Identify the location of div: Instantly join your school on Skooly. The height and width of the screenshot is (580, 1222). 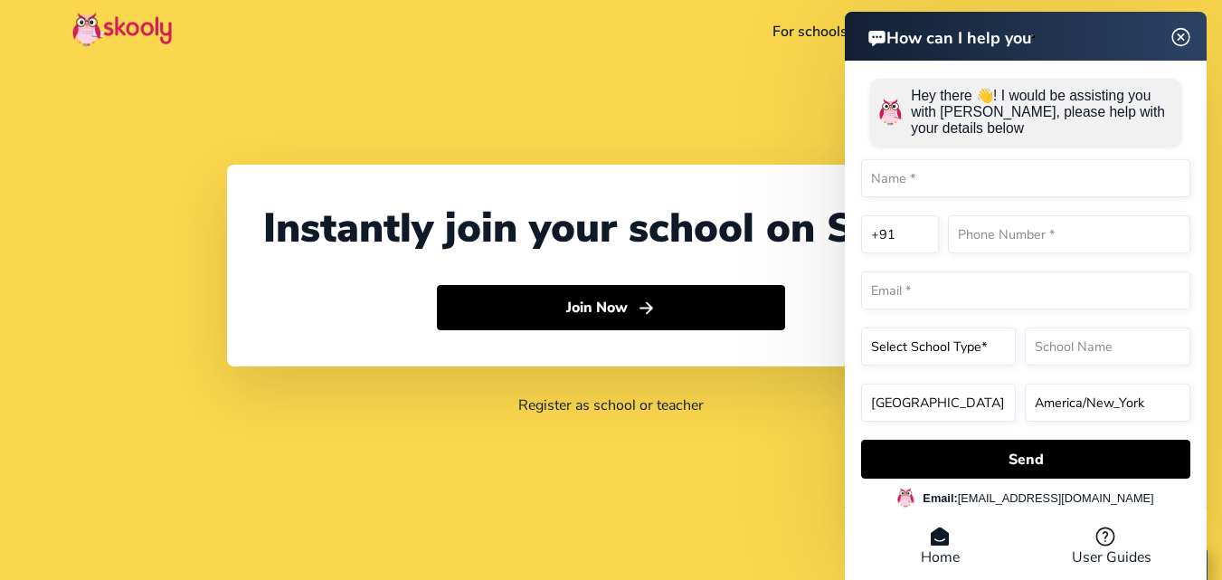
(611, 228).